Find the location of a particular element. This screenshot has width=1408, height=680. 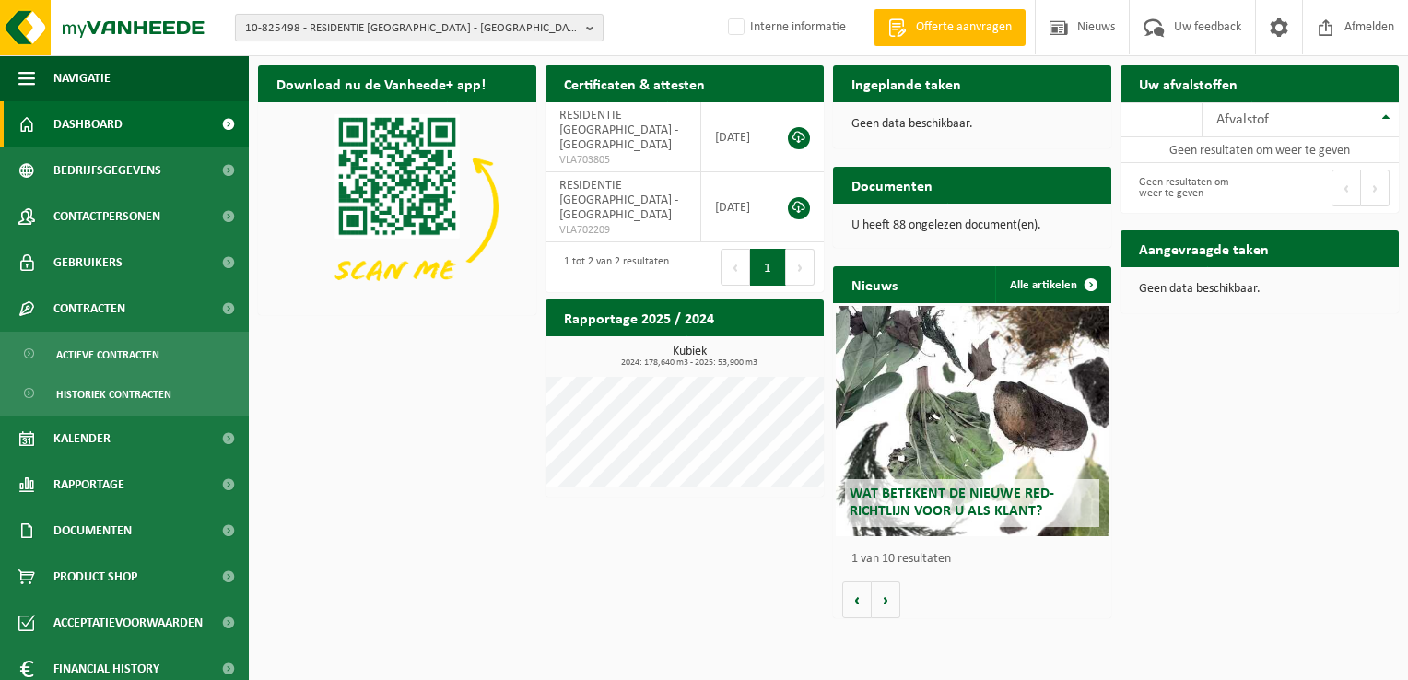

label: Interne informatie is located at coordinates (785, 28).